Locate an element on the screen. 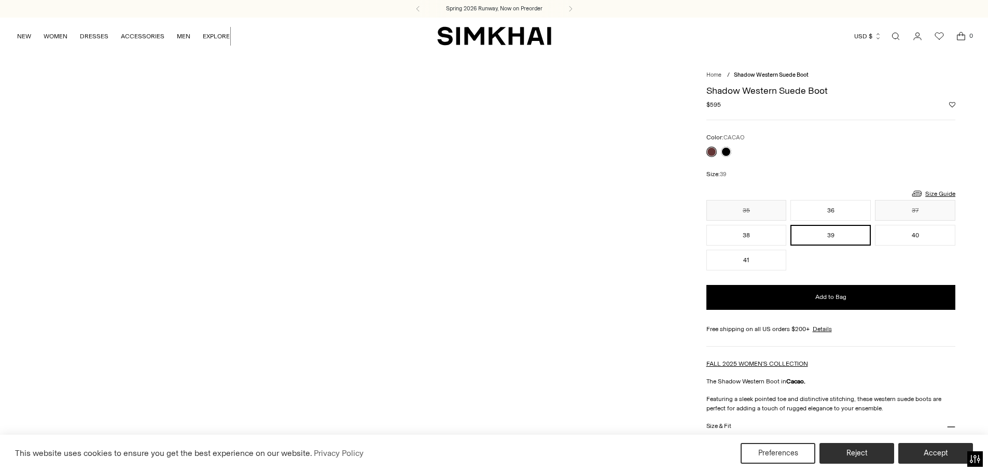 This screenshot has height=472, width=988. span: Add to Bag is located at coordinates (831, 297).